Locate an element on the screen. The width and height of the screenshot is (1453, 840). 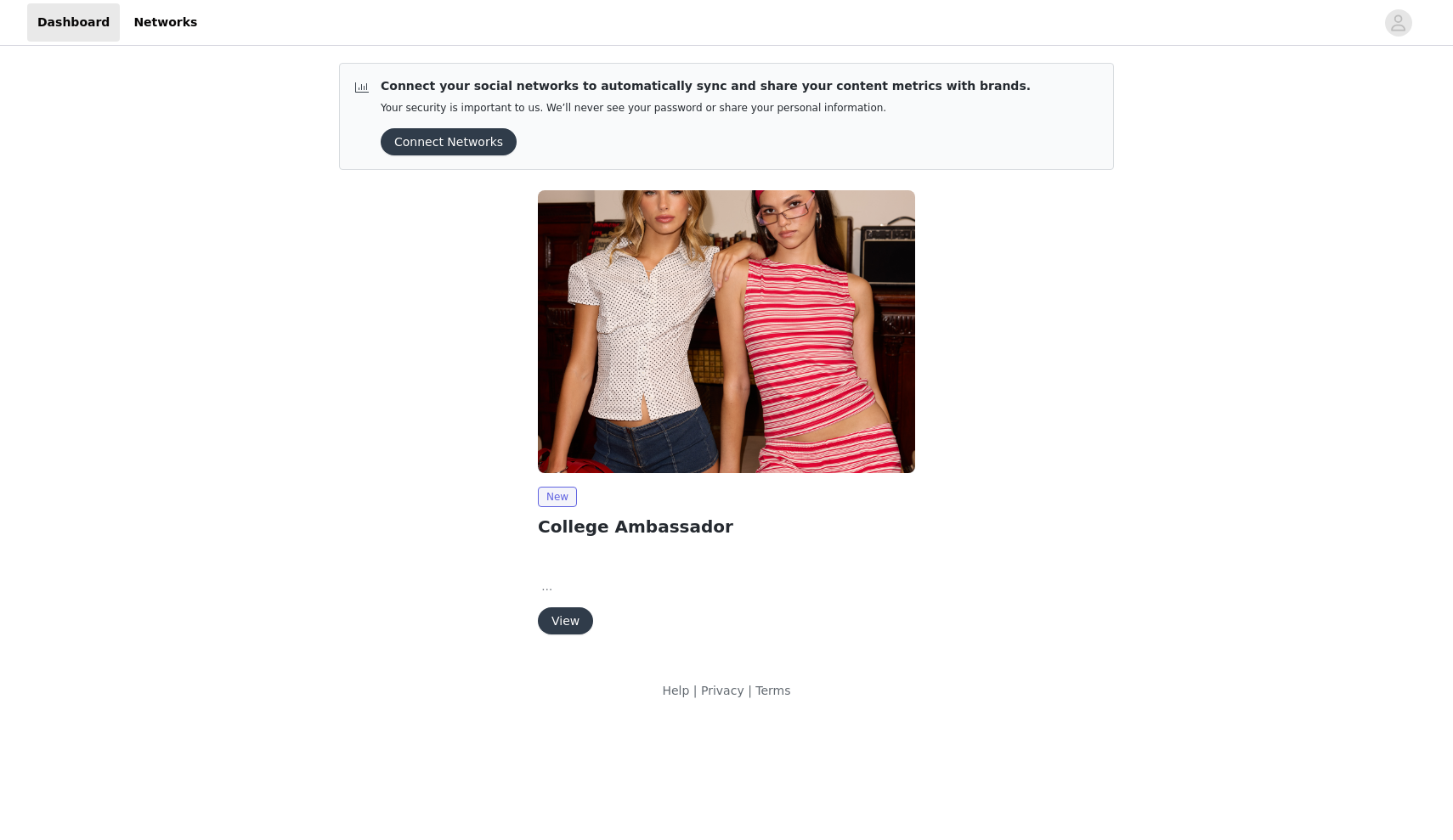
span: New is located at coordinates (558, 496).